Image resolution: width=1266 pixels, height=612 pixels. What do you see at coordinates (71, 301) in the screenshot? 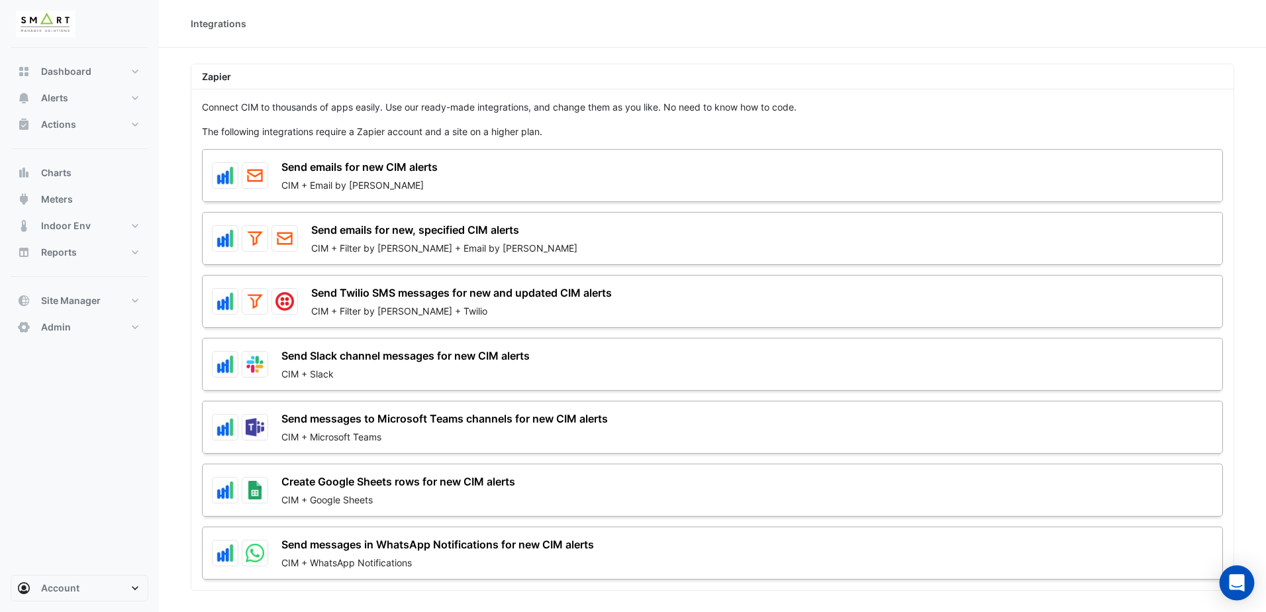
I see `span: Site Manager` at bounding box center [71, 301].